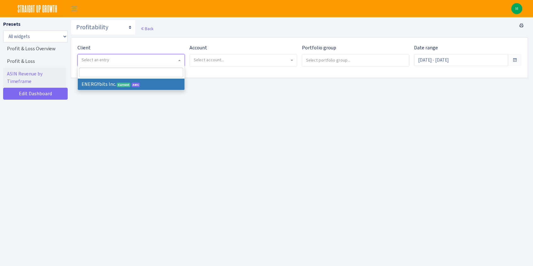 The height and width of the screenshot is (266, 533). What do you see at coordinates (131, 84) in the screenshot?
I see `li: ENERGYbits Inc.` at bounding box center [131, 84].